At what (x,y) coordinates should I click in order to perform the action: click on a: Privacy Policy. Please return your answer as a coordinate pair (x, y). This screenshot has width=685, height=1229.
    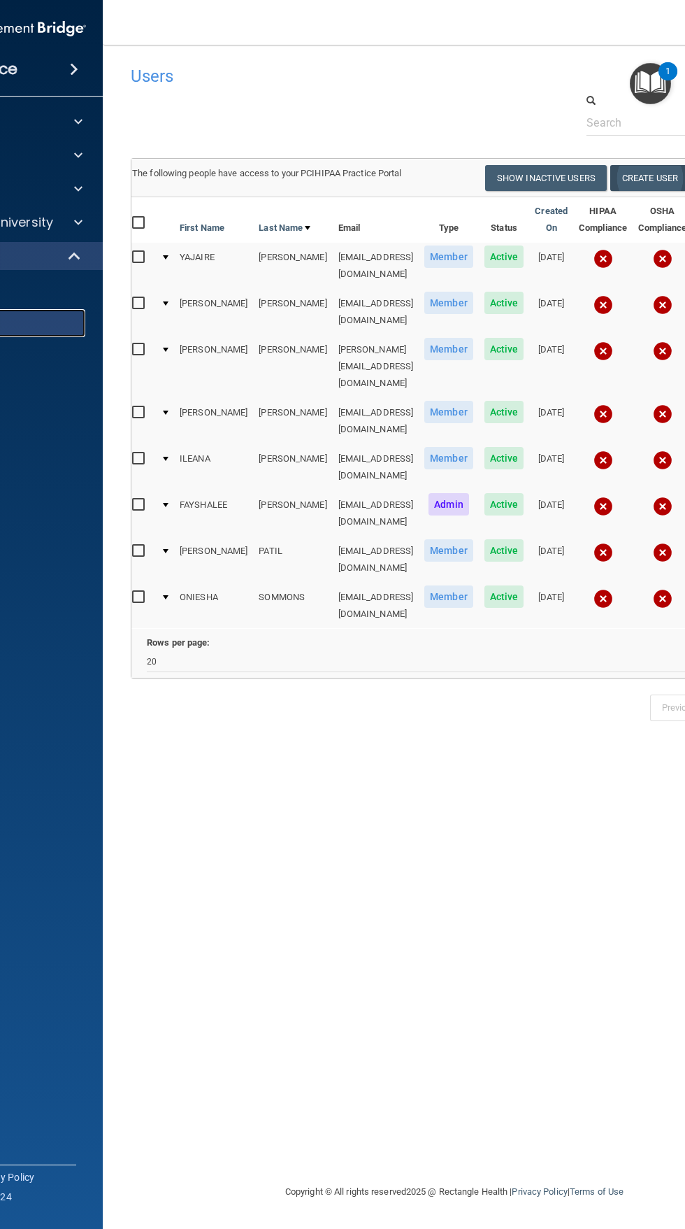
    Looking at the image, I should click on (539, 1191).